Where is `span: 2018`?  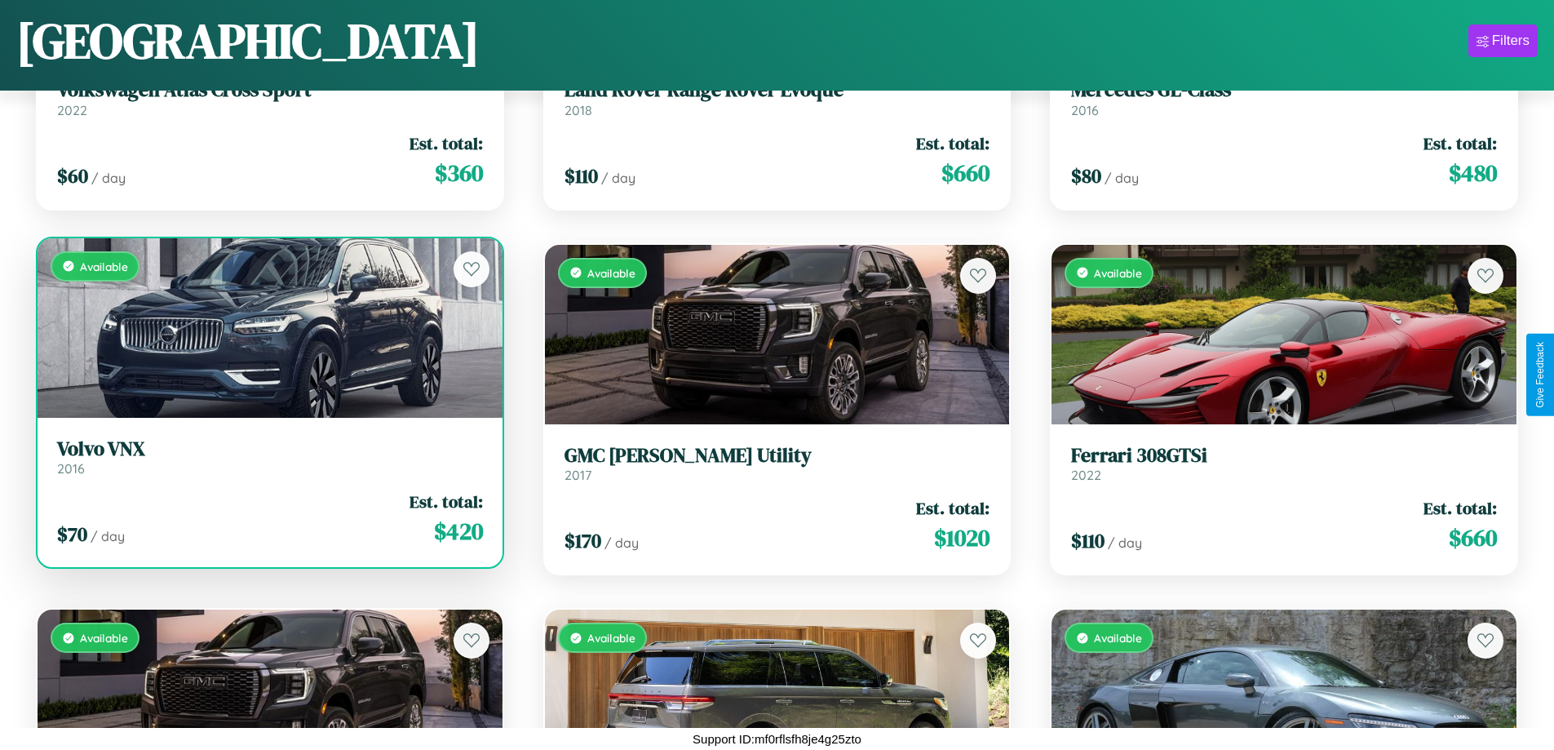
span: 2018 is located at coordinates (578, 110).